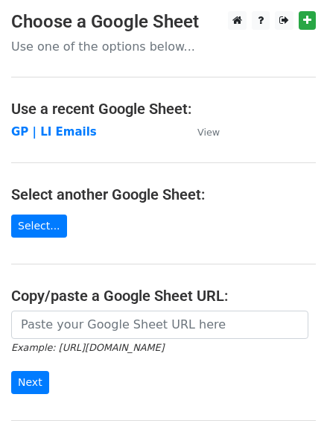 The image size is (327, 441). What do you see at coordinates (208, 132) in the screenshot?
I see `small: View` at bounding box center [208, 132].